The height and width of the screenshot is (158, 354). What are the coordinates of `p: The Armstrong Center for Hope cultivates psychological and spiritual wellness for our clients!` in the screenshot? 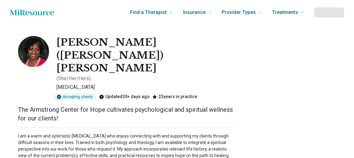 It's located at (127, 114).